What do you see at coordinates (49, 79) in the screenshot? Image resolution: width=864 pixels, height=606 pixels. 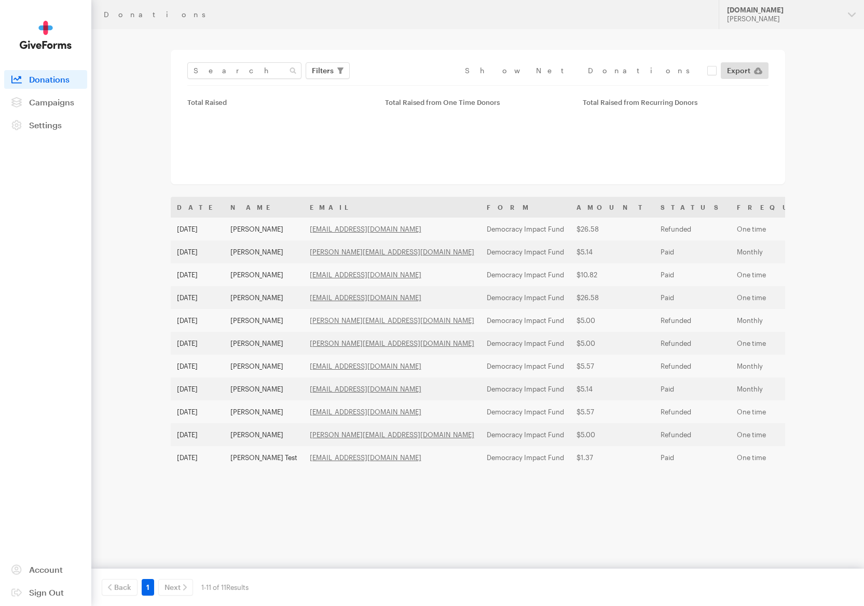 I see `span: Donations` at bounding box center [49, 79].